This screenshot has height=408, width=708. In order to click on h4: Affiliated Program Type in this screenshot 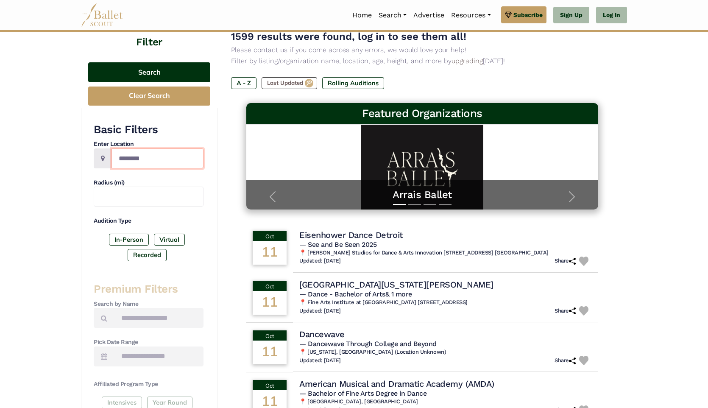, I will do `click(148, 384)`.